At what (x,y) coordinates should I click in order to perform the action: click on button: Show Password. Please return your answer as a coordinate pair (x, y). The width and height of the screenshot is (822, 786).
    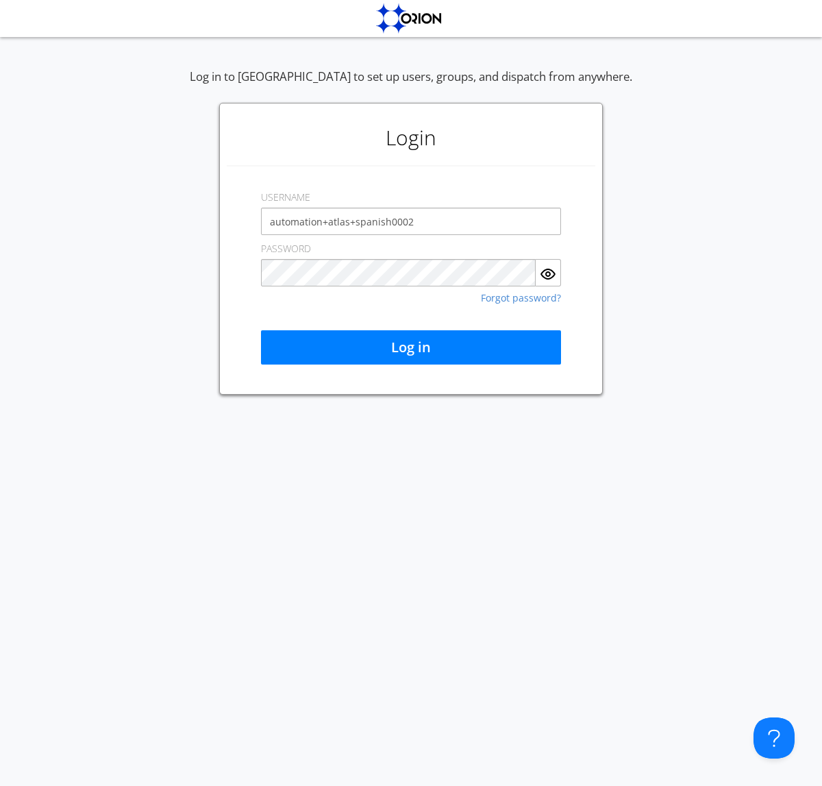
    Looking at the image, I should click on (548, 273).